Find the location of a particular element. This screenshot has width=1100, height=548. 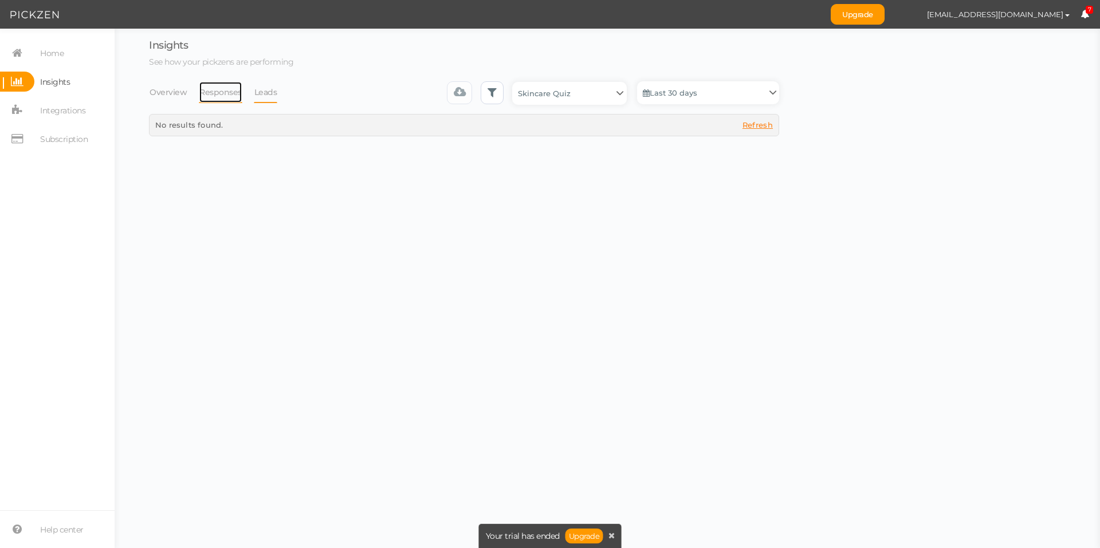

span: See how your pickzens are performing is located at coordinates (221, 62).